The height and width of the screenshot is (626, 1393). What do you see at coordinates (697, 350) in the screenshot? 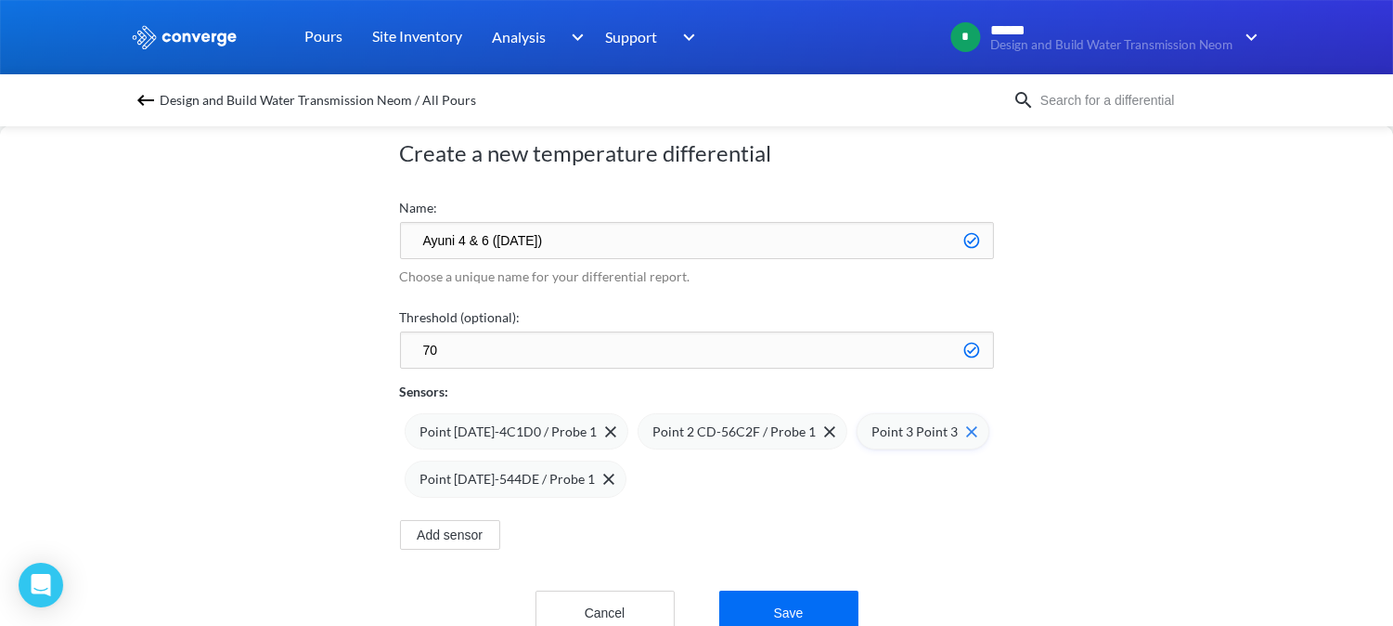
I see `input: Eg. 28°C` at bounding box center [697, 350].